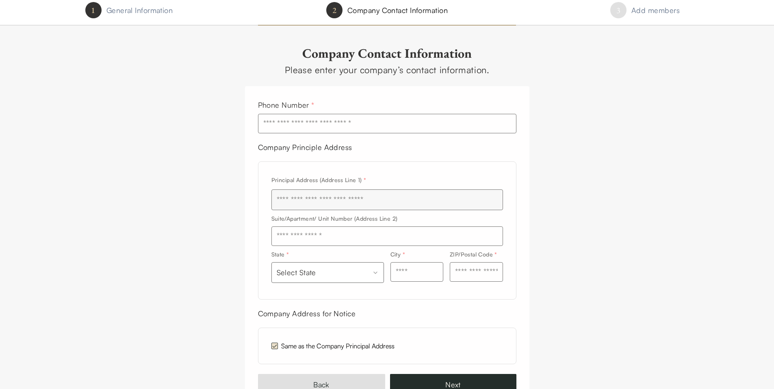 This screenshot has width=774, height=389. What do you see at coordinates (655, 10) in the screenshot?
I see `span: Add members` at bounding box center [655, 10].